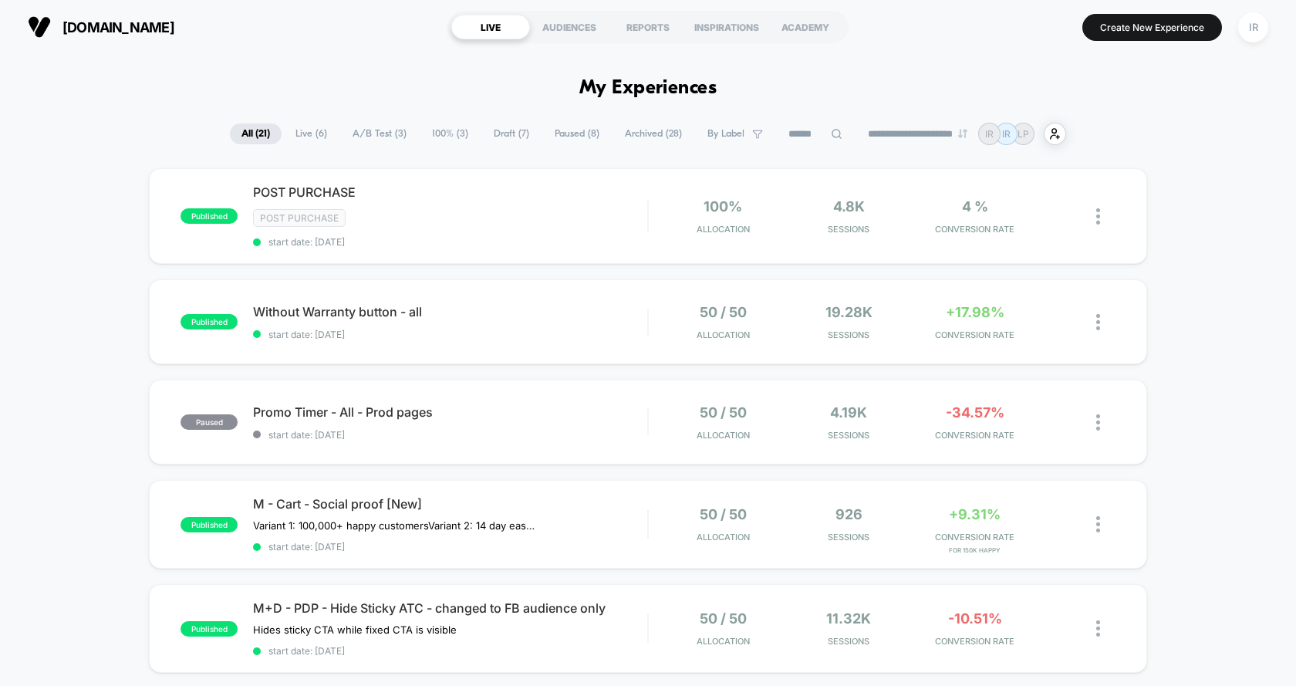 The image size is (1296, 686). Describe the element at coordinates (299, 217) in the screenshot. I see `span: Post Purchase` at that location.